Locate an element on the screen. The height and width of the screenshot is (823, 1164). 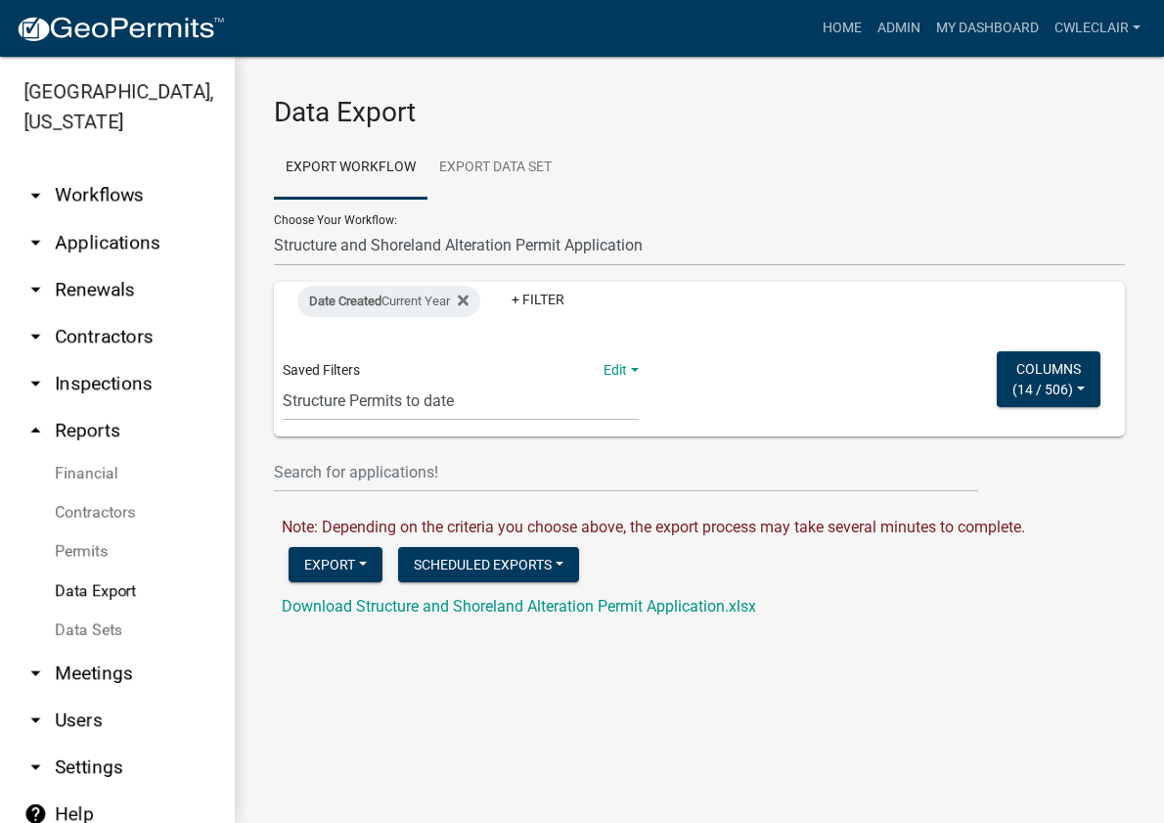
a: Export Workflow is located at coordinates (350, 168).